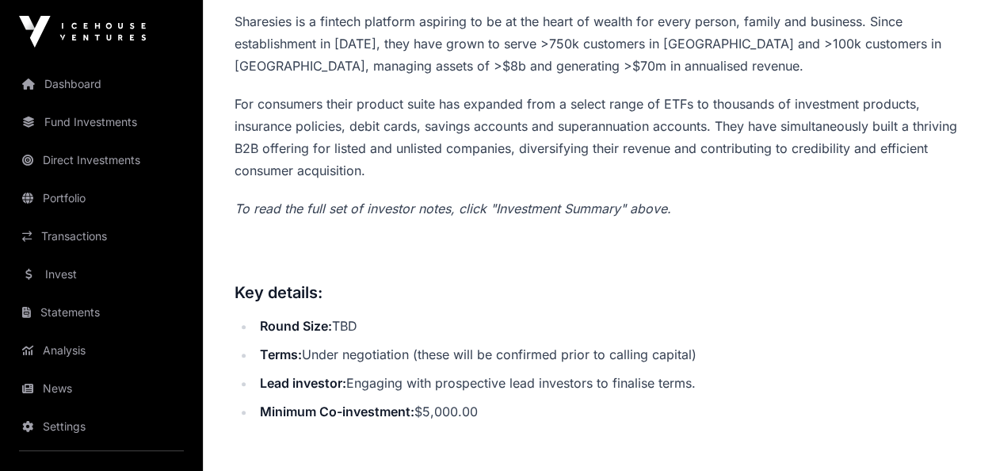  Describe the element at coordinates (101, 388) in the screenshot. I see `a: News` at that location.